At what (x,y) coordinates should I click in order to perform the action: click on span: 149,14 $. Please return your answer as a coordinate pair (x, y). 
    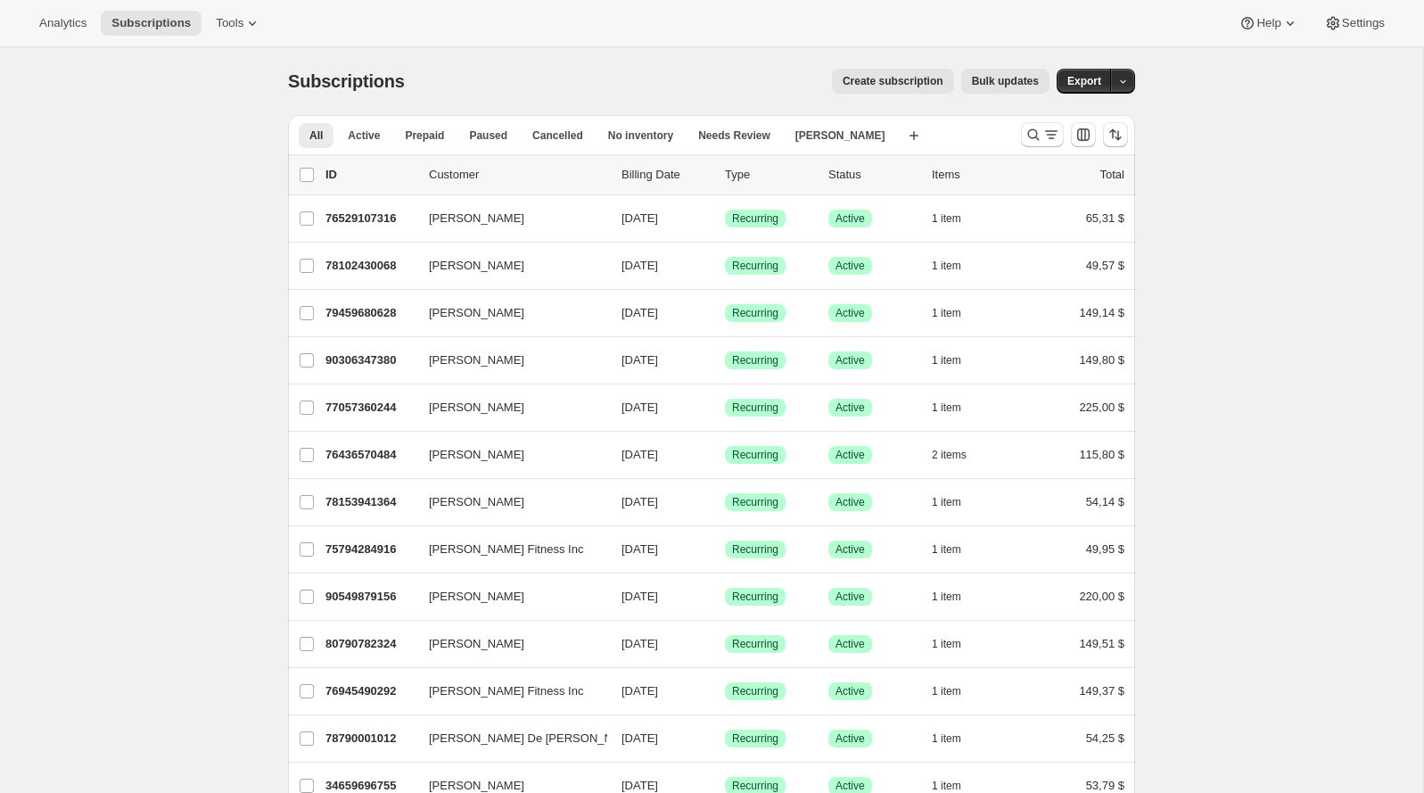
    Looking at the image, I should click on (1101, 312).